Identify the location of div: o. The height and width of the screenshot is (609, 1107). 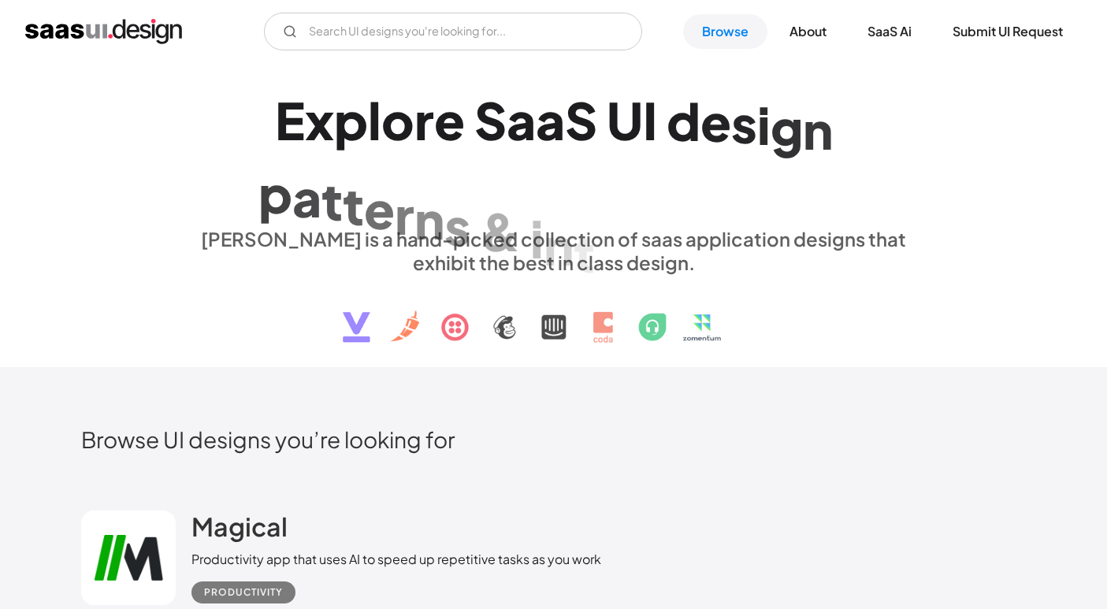
(398, 120).